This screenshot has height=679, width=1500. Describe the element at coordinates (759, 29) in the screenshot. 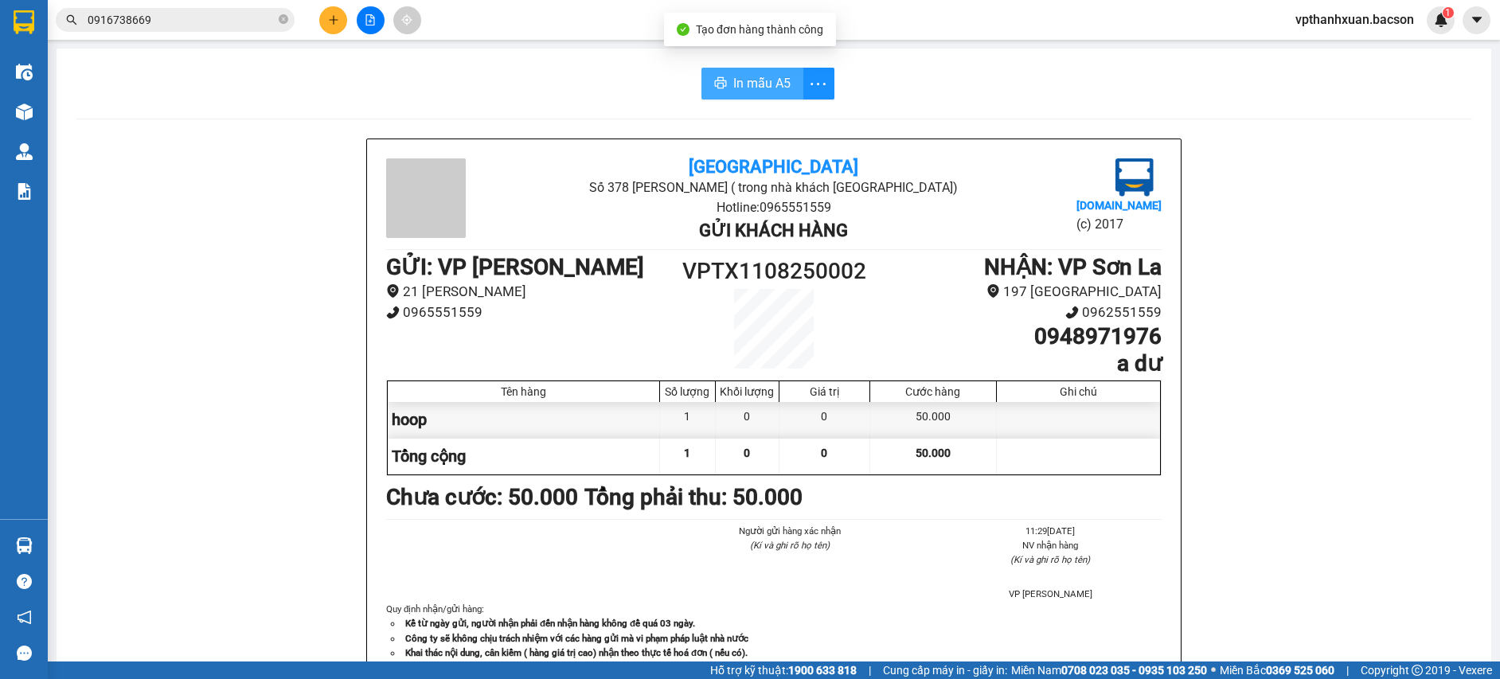

I see `span: Tạo đơn hàng thành công` at that location.